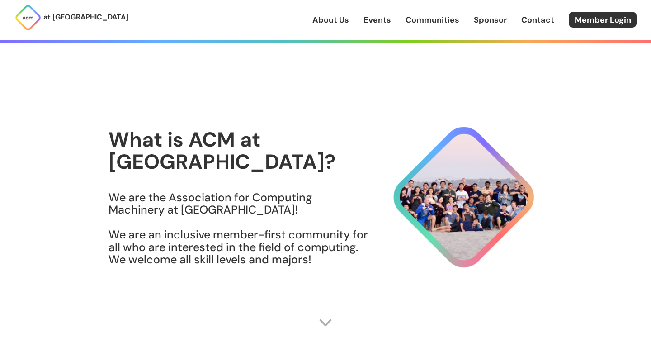 This screenshot has width=651, height=352. I want to click on a: Communities, so click(432, 20).